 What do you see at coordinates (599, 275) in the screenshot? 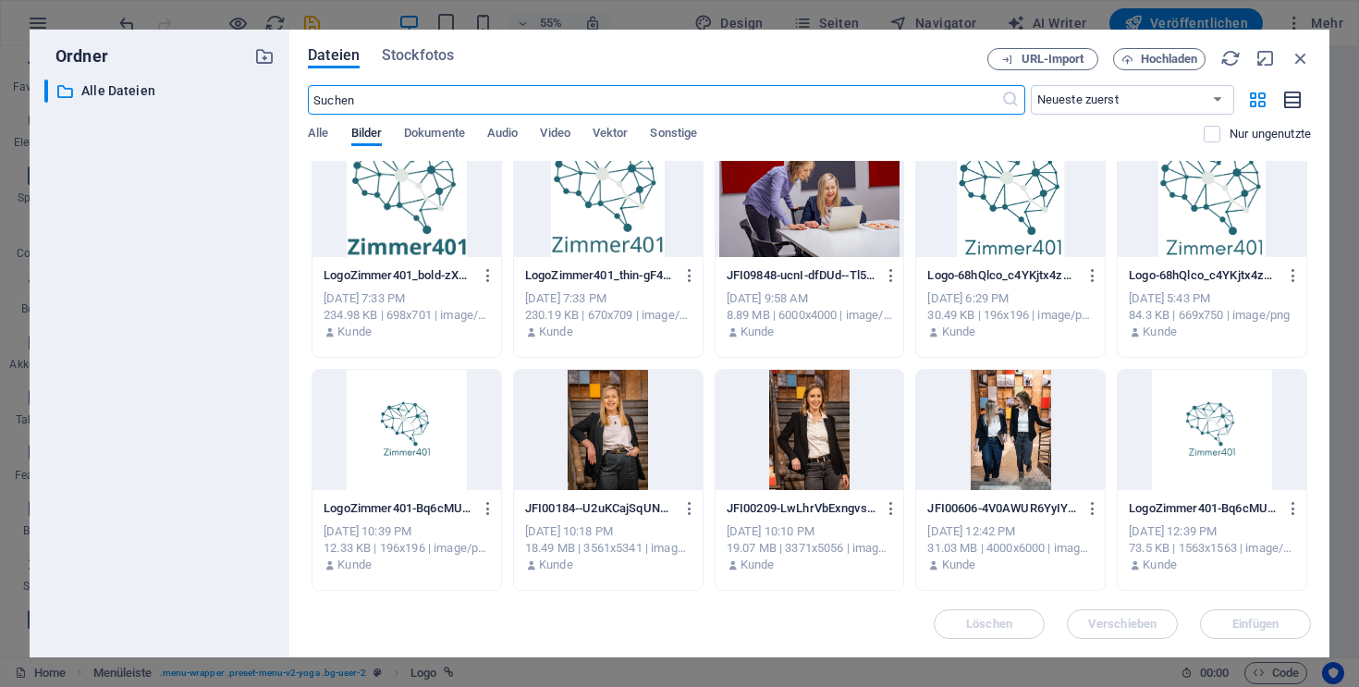
I see `p: LogoZimmer401_thin-gF4CYtpRkhtlDyFk3WnESQ.png` at bounding box center [599, 275].